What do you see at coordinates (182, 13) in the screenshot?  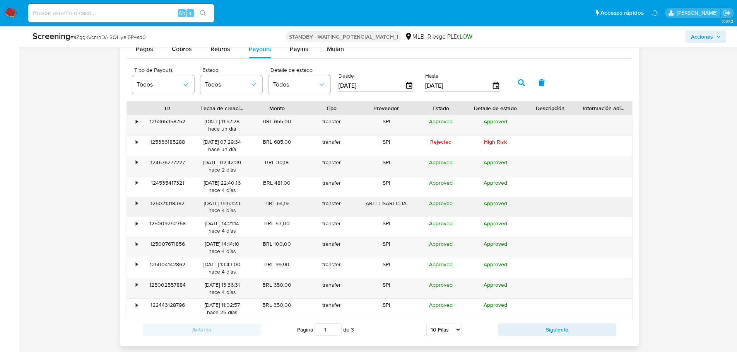 I see `span: Alt` at bounding box center [182, 13].